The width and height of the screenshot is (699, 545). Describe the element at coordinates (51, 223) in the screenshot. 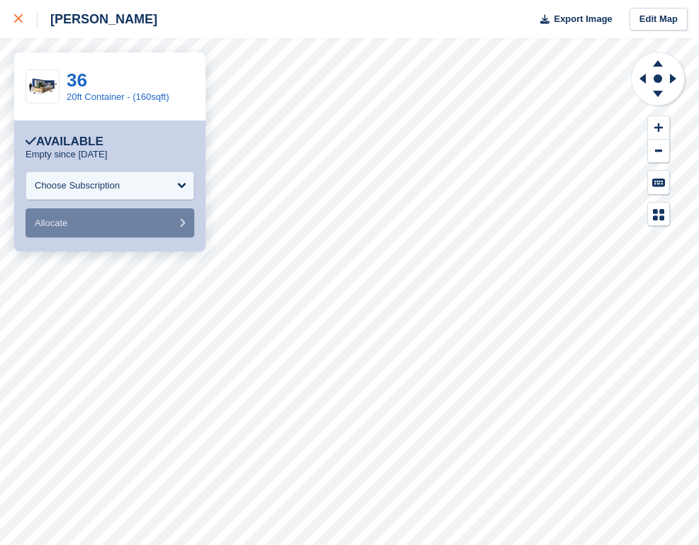

I see `span: Allocate` at that location.